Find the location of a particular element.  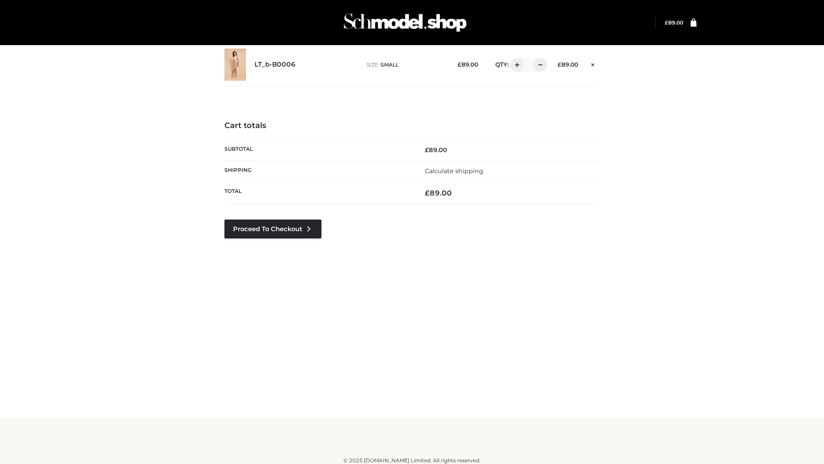

span: SMALL is located at coordinates (390, 64).